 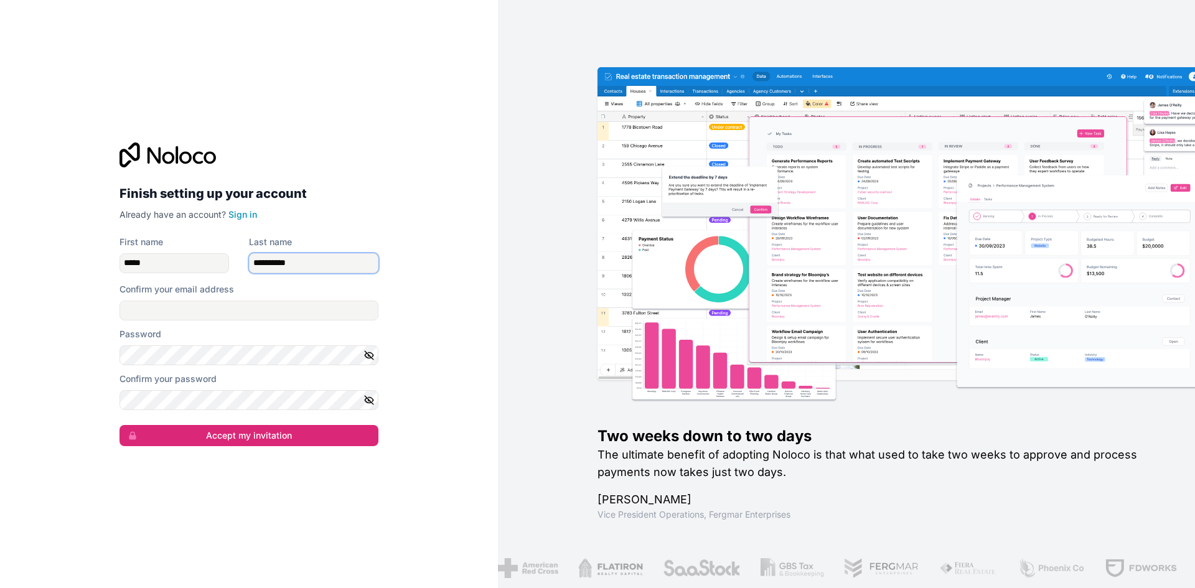 I want to click on label: Password, so click(x=140, y=334).